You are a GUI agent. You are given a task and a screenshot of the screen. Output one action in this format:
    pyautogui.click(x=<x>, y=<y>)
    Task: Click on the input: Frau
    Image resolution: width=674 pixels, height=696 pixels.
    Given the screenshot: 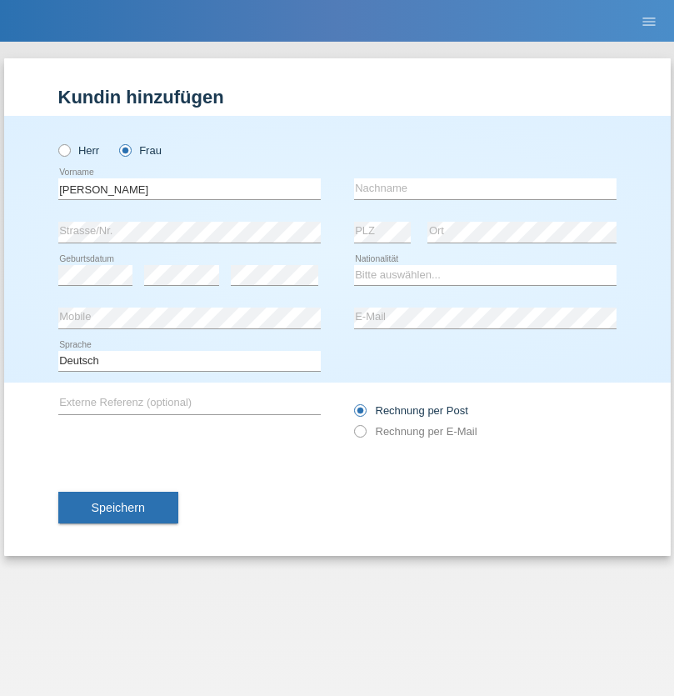 What is the action you would take?
    pyautogui.click(x=124, y=149)
    